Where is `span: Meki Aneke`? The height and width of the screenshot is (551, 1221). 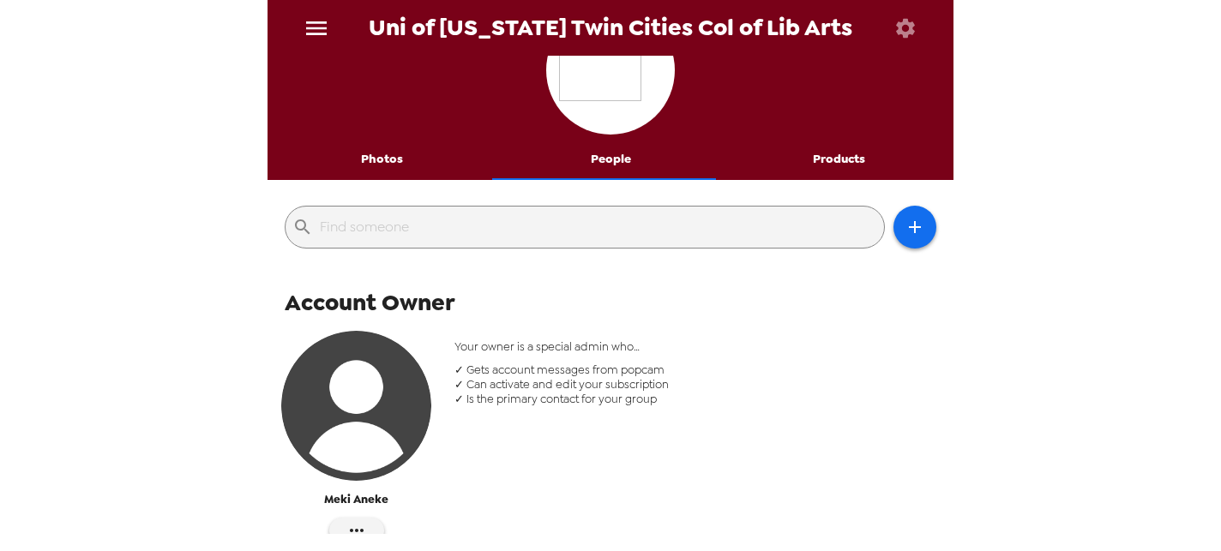 span: Meki Aneke is located at coordinates (356, 499).